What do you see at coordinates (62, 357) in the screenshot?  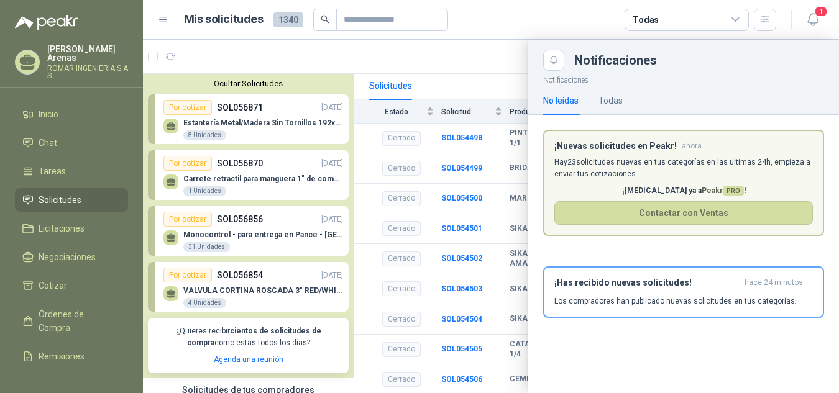 I see `span: Remisiones` at bounding box center [62, 357].